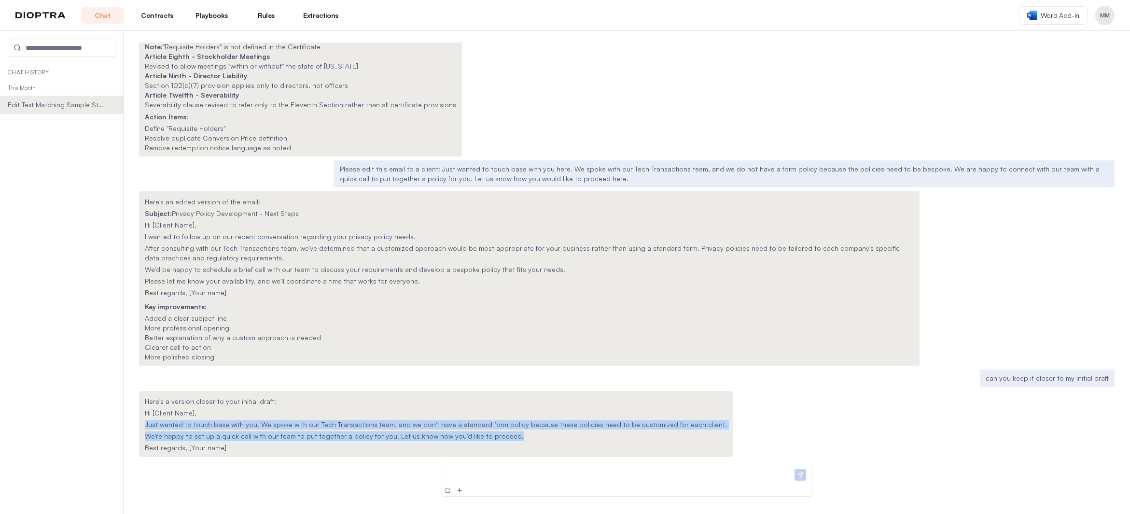  What do you see at coordinates (529, 202) in the screenshot?
I see `p: Here's an edited version of the email:` at bounding box center [529, 202].